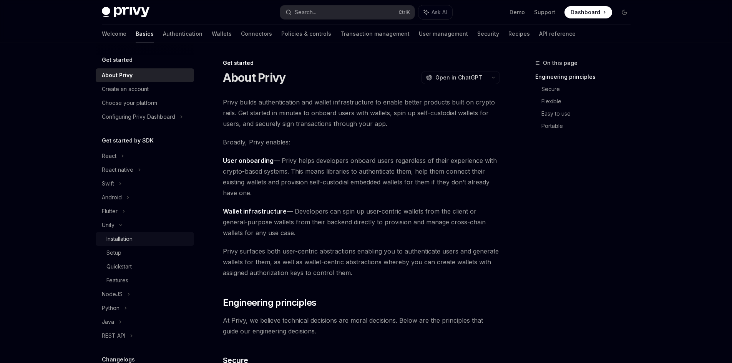 The height and width of the screenshot is (363, 732). I want to click on a: Recipes, so click(519, 34).